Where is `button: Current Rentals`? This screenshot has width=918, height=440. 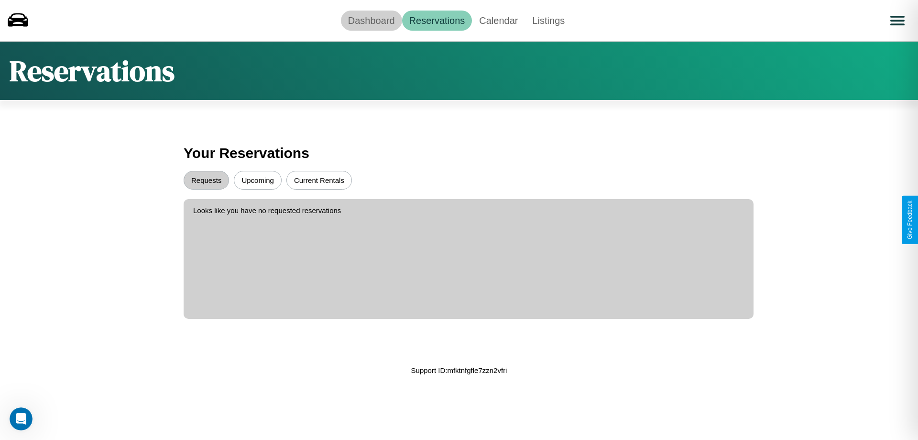
button: Current Rentals is located at coordinates (319, 180).